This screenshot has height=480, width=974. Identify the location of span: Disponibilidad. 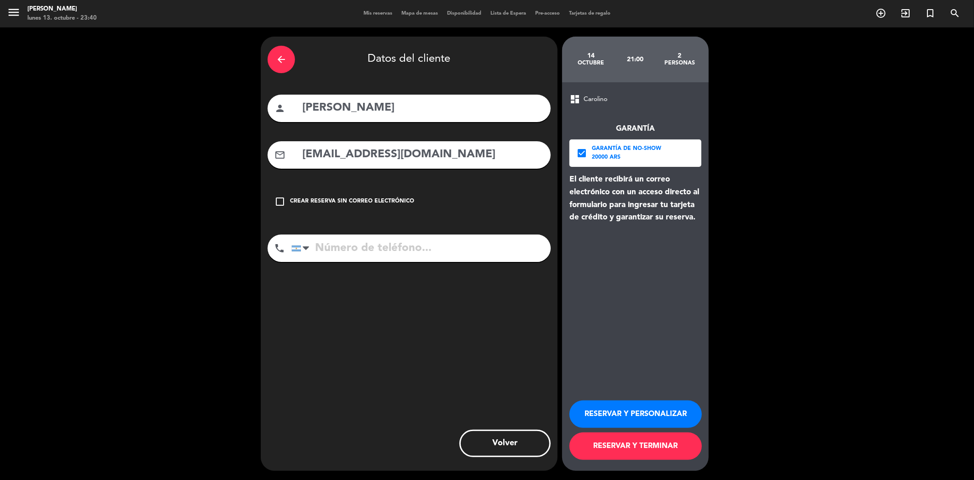
(464, 13).